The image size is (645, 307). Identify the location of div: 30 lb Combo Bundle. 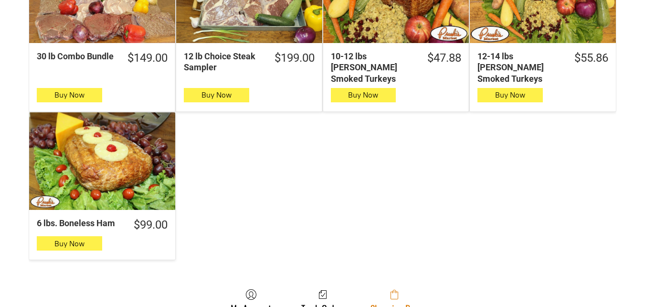
(75, 56).